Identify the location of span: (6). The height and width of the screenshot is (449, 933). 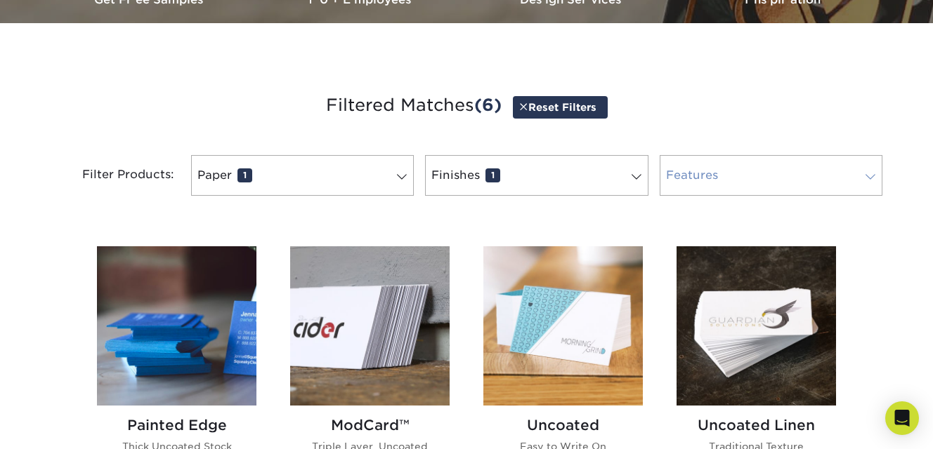
(487, 105).